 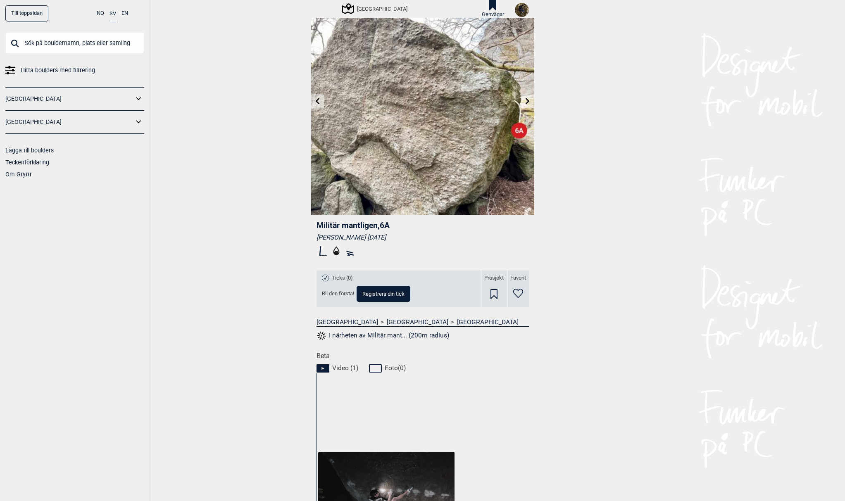 I want to click on span: Ticks (0), so click(x=342, y=278).